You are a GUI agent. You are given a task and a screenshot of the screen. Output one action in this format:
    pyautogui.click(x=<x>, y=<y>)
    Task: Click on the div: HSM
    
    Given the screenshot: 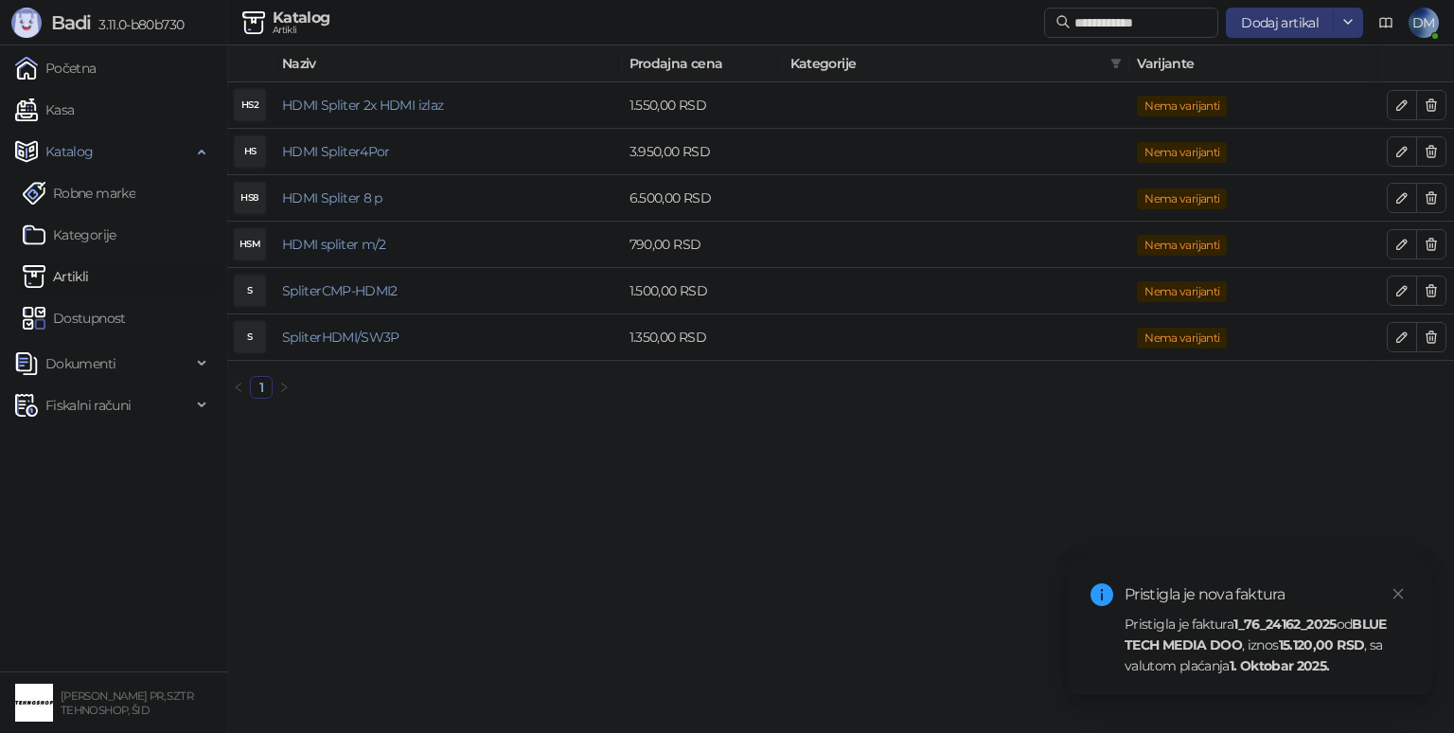 What is the action you would take?
    pyautogui.click(x=250, y=244)
    